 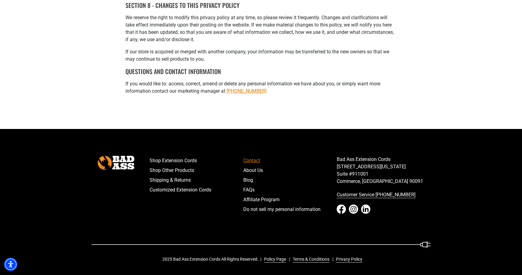 I want to click on p: If you would like to: access, correct, amend or delete any personal information we have about you..., so click(x=261, y=88).